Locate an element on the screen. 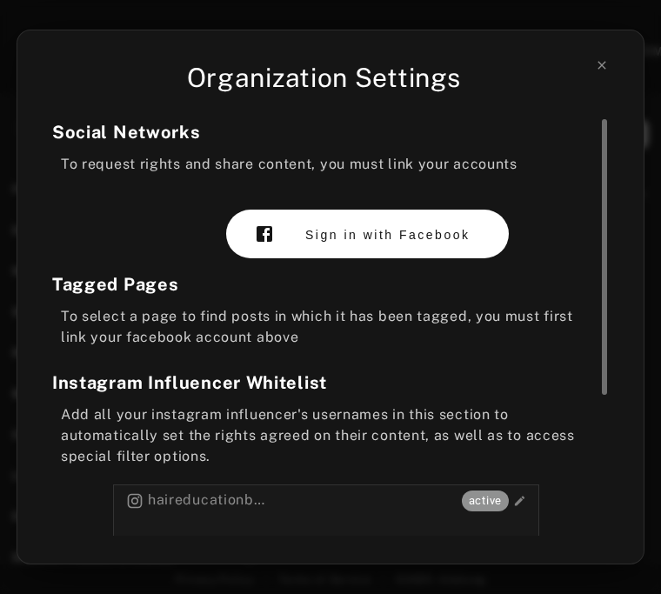 This screenshot has width=661, height=594. div: To select a page to find posts in which it has been tagged, you must first link your facebook acc... is located at coordinates (326, 327).